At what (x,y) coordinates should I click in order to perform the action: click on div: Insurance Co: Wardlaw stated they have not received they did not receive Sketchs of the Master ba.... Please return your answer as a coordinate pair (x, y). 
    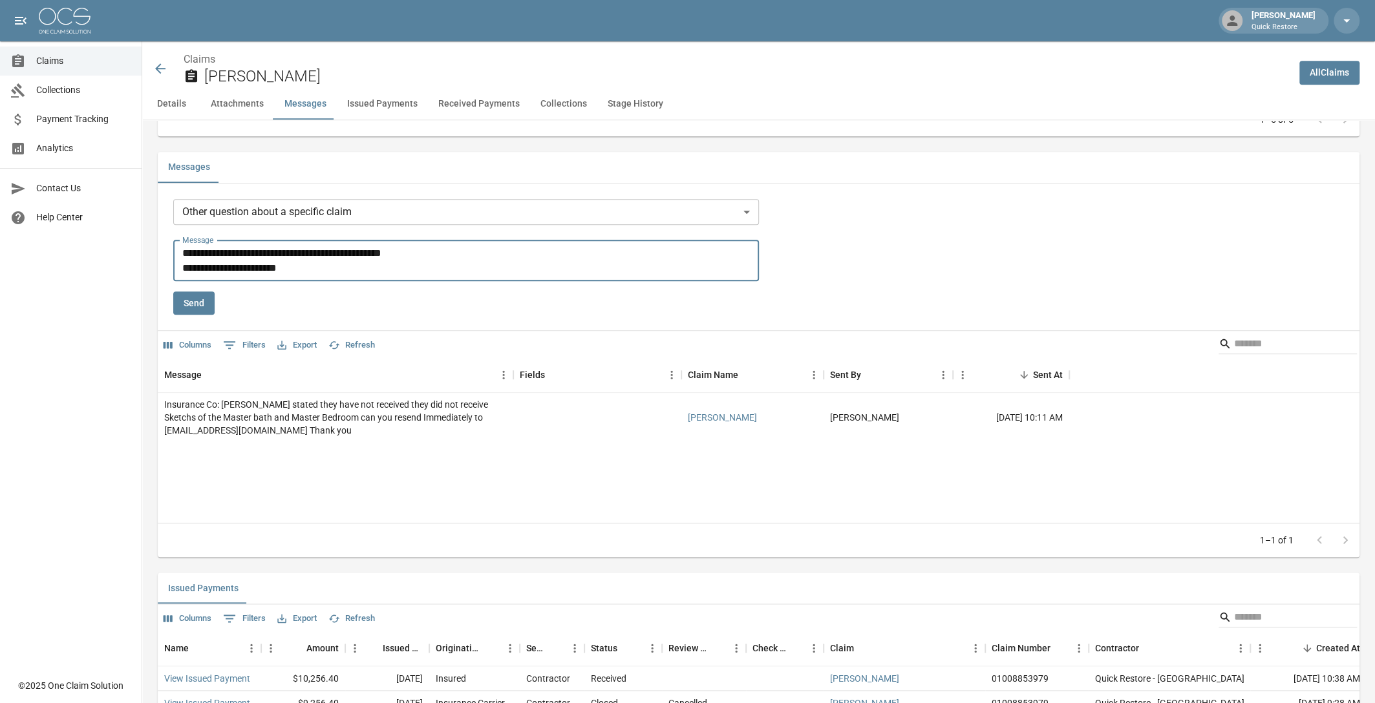
    Looking at the image, I should click on (335, 418).